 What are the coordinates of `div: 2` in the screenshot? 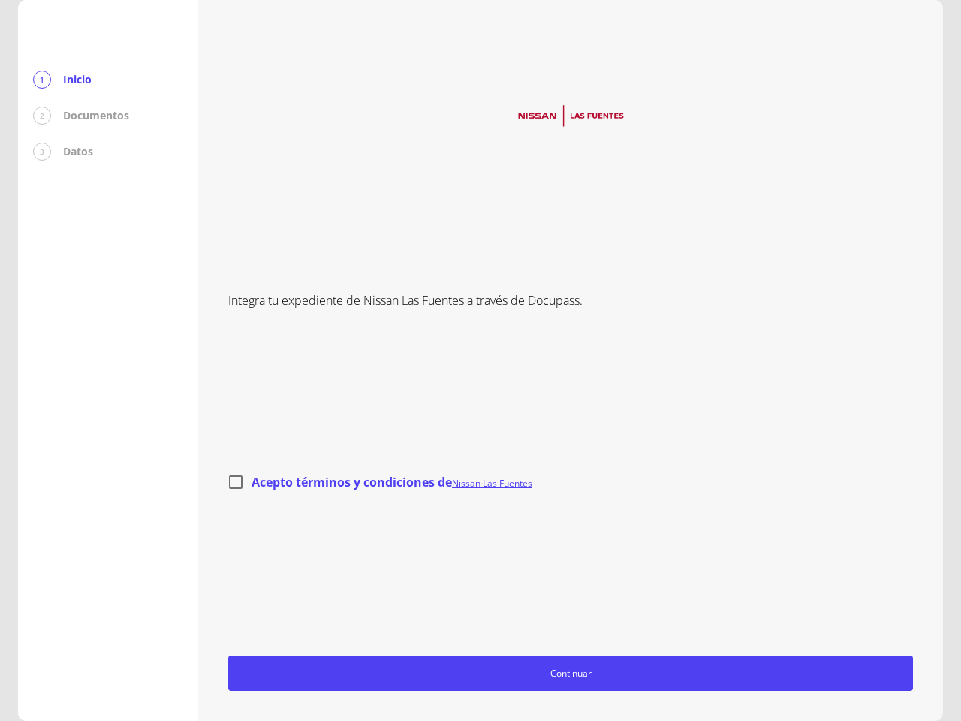 It's located at (42, 116).